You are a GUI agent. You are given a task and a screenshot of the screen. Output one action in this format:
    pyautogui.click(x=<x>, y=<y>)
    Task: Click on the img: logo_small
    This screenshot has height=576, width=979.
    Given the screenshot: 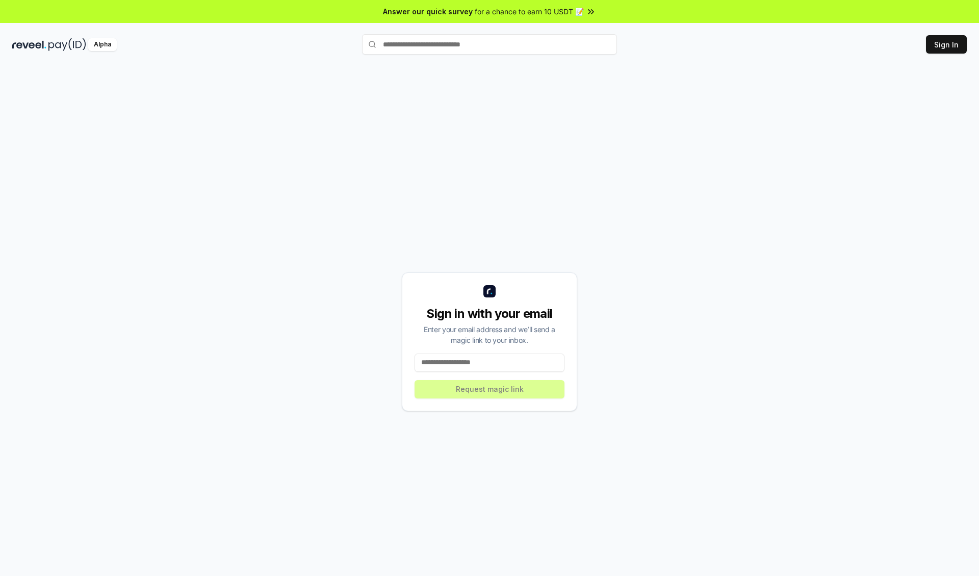 What is the action you would take?
    pyautogui.click(x=490, y=291)
    